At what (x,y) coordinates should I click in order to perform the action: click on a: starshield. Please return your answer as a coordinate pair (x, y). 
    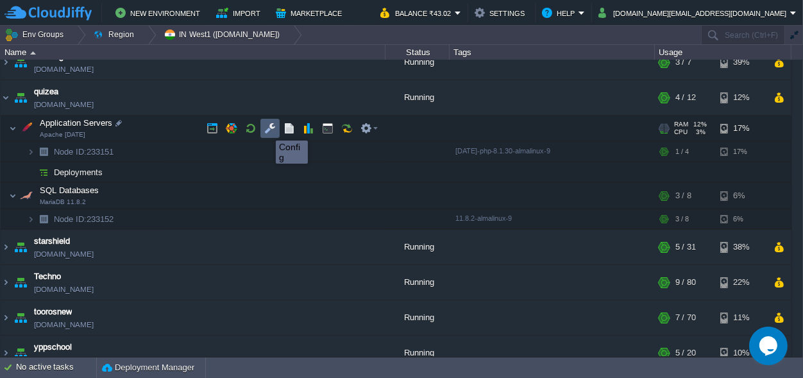
    Looking at the image, I should click on (52, 242).